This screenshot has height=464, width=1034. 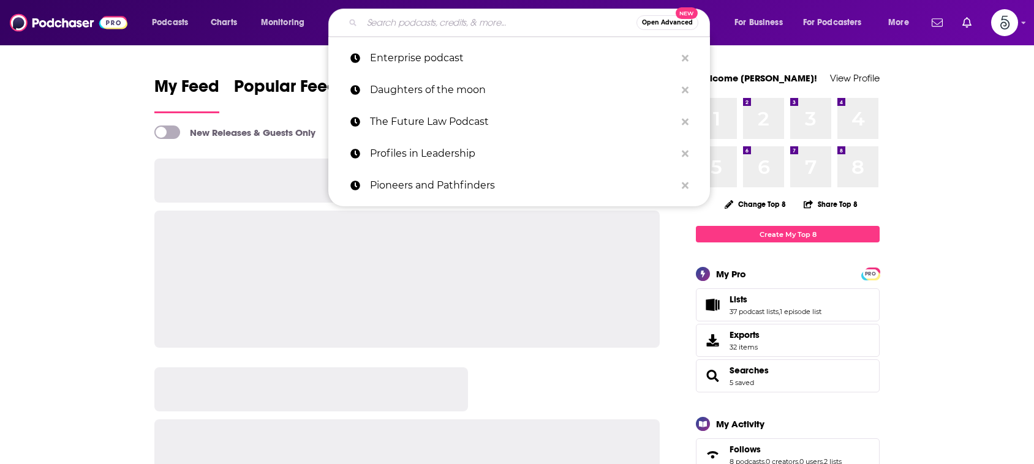 I want to click on a: New Releases & Guests Only, so click(x=235, y=132).